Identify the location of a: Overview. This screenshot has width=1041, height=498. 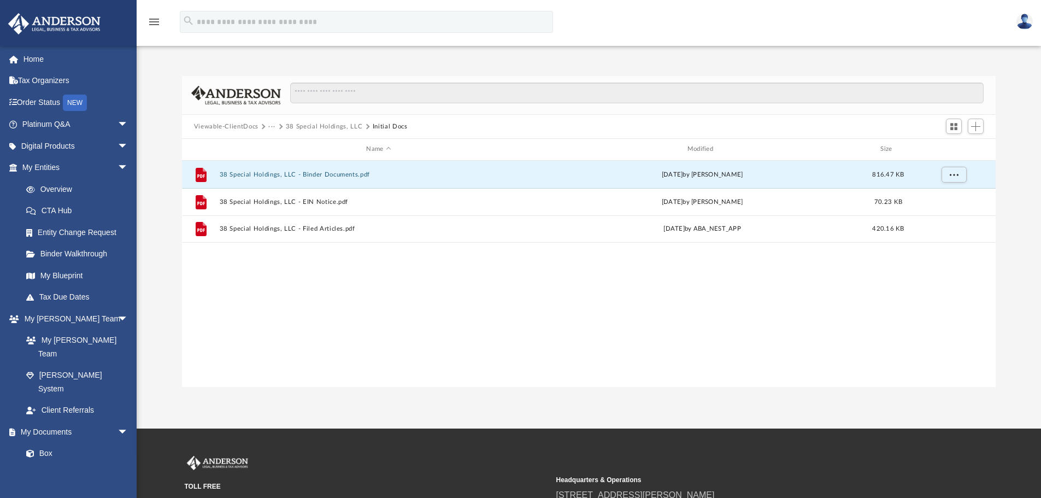
(80, 189).